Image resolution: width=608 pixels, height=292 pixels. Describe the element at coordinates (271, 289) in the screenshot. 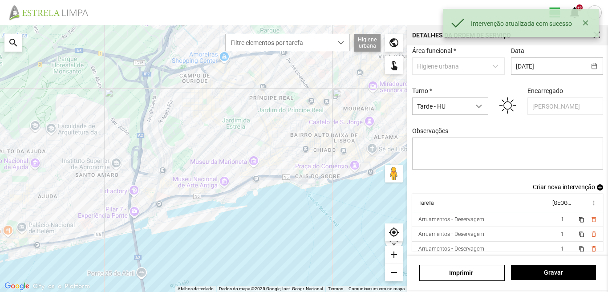

I see `span: Dados do mapa ©2025 Google, Inst. Geogr. Nacional` at that location.